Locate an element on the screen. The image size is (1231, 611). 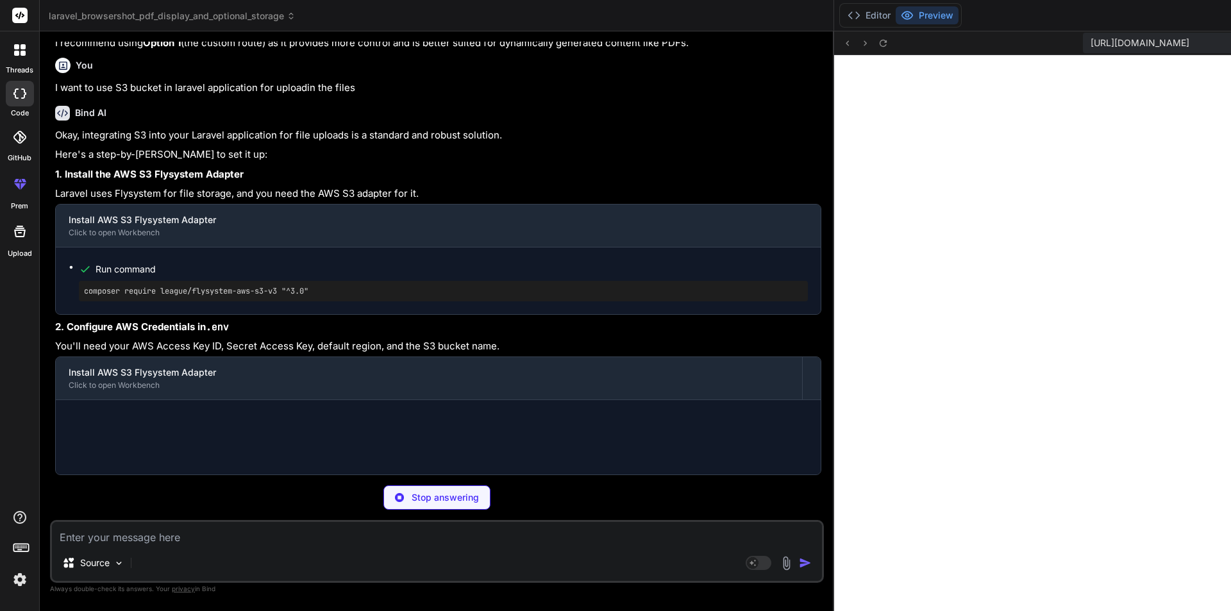
img: icon is located at coordinates (805, 563).